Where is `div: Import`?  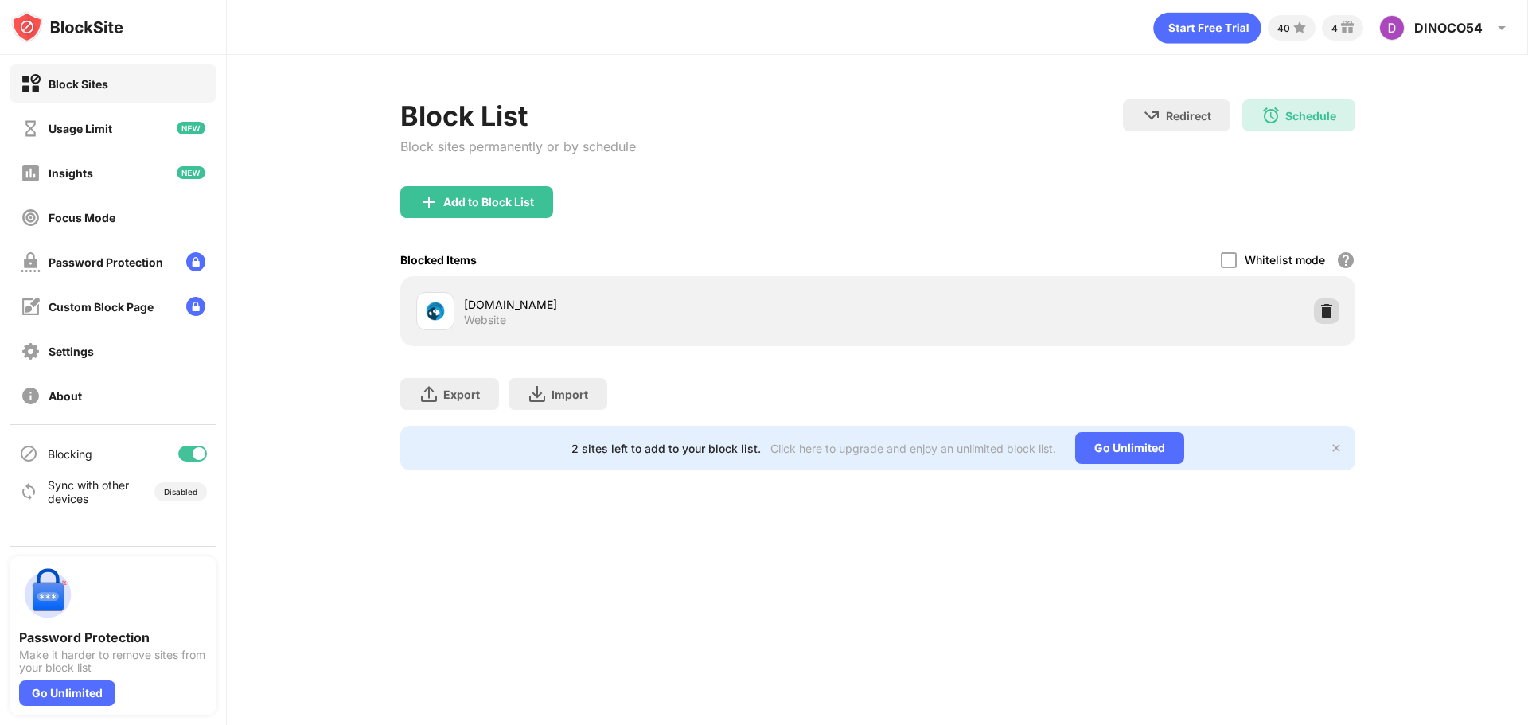
div: Import is located at coordinates (570, 394).